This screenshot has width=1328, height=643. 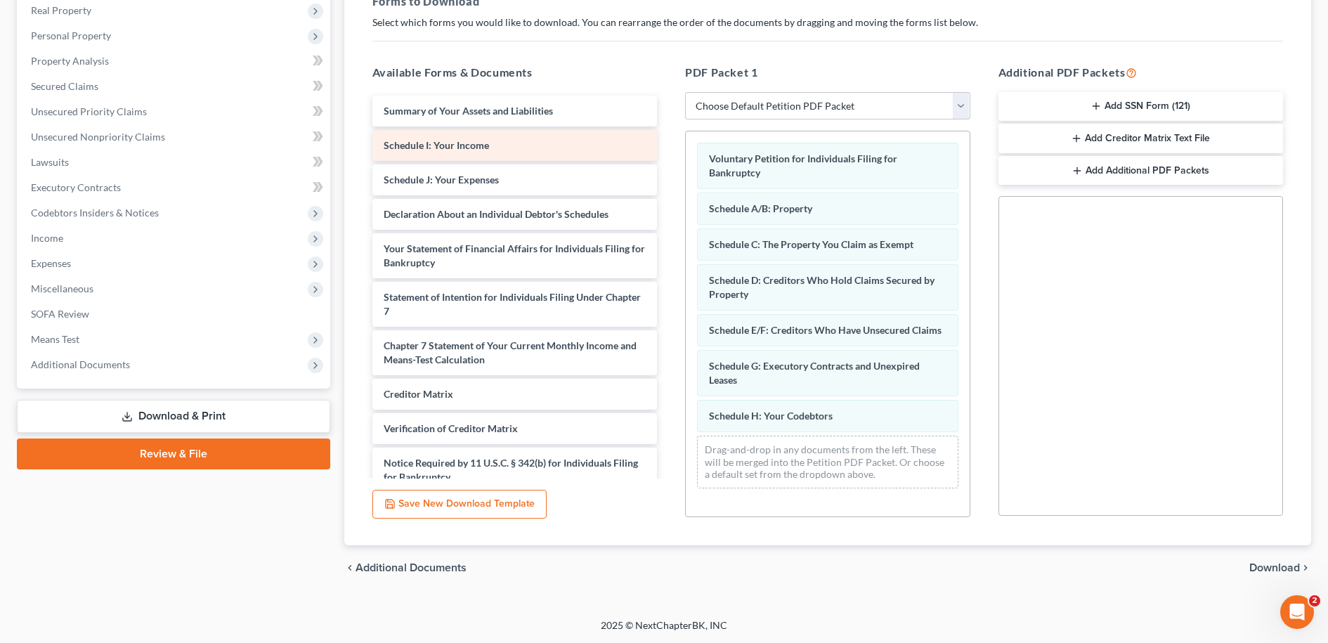 I want to click on span: Unsecured Nonpriority Claims, so click(x=98, y=136).